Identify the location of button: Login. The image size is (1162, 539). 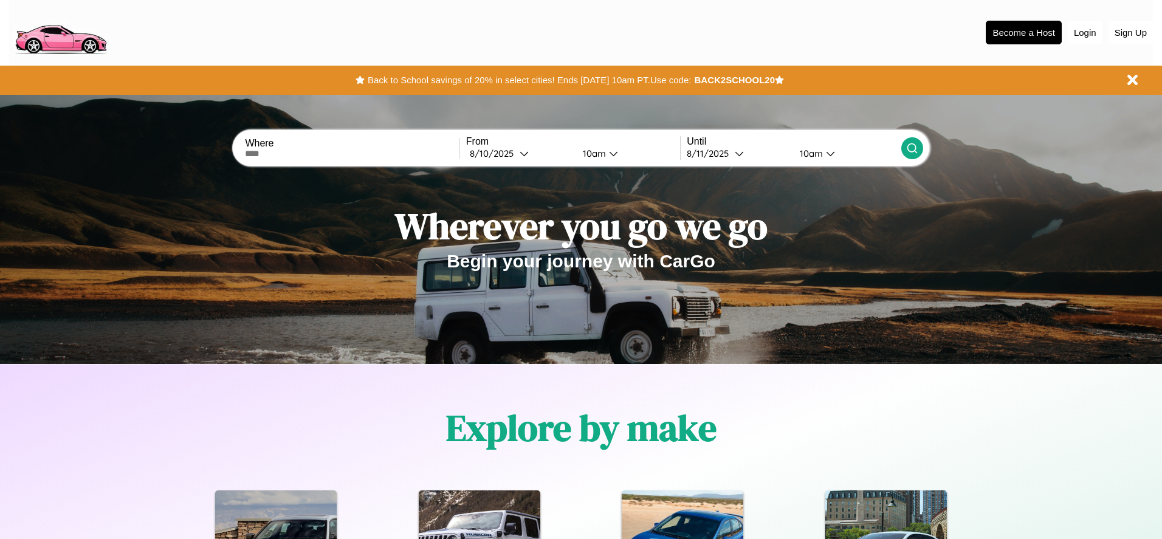
(1085, 32).